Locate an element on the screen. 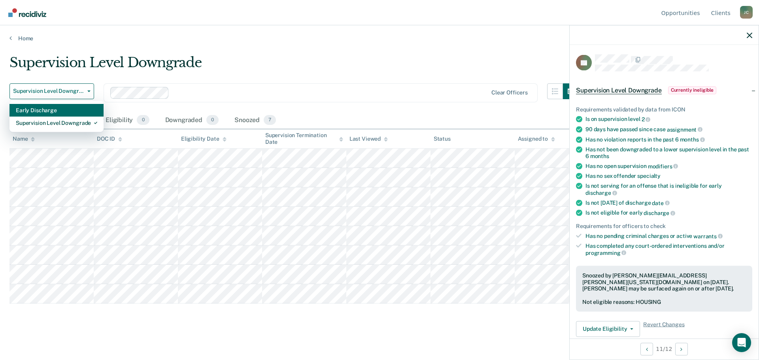 The width and height of the screenshot is (759, 360). div: Status is located at coordinates (442, 139).